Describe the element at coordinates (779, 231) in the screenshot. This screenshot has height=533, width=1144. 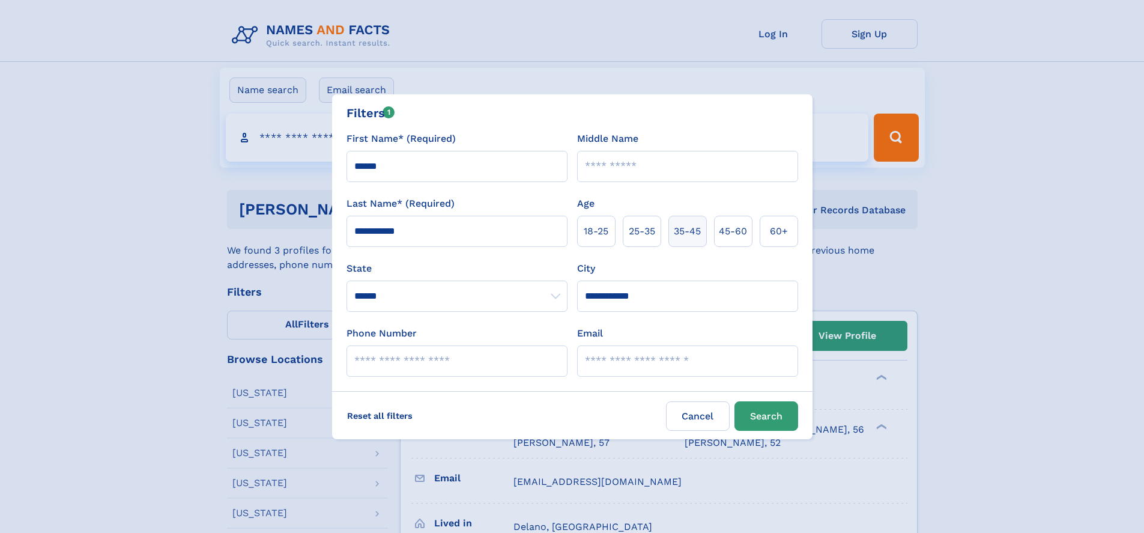
I see `span: 60+` at that location.